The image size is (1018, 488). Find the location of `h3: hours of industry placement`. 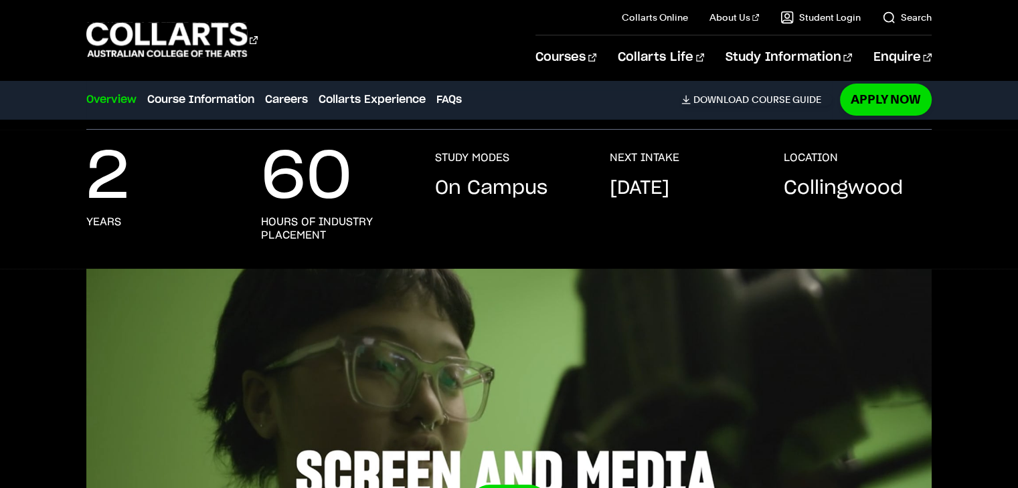

h3: hours of industry placement is located at coordinates (335, 229).